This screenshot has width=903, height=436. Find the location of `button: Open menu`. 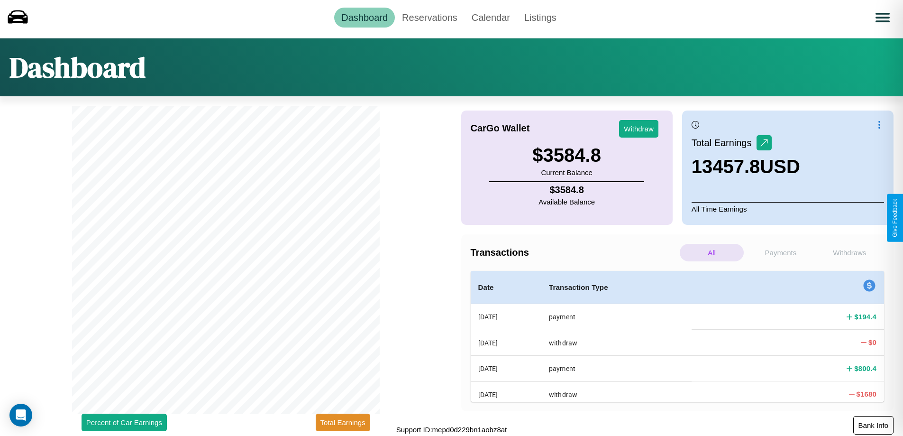

button: Open menu is located at coordinates (883, 18).